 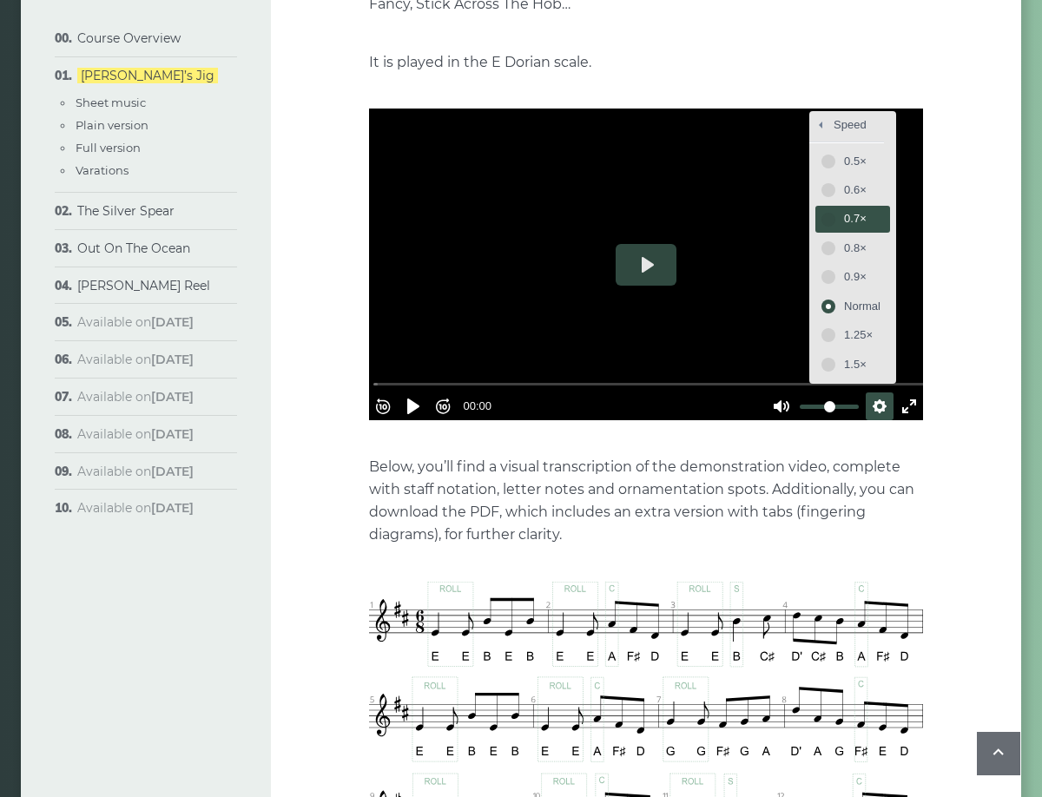 I want to click on a: Course Overview, so click(x=128, y=38).